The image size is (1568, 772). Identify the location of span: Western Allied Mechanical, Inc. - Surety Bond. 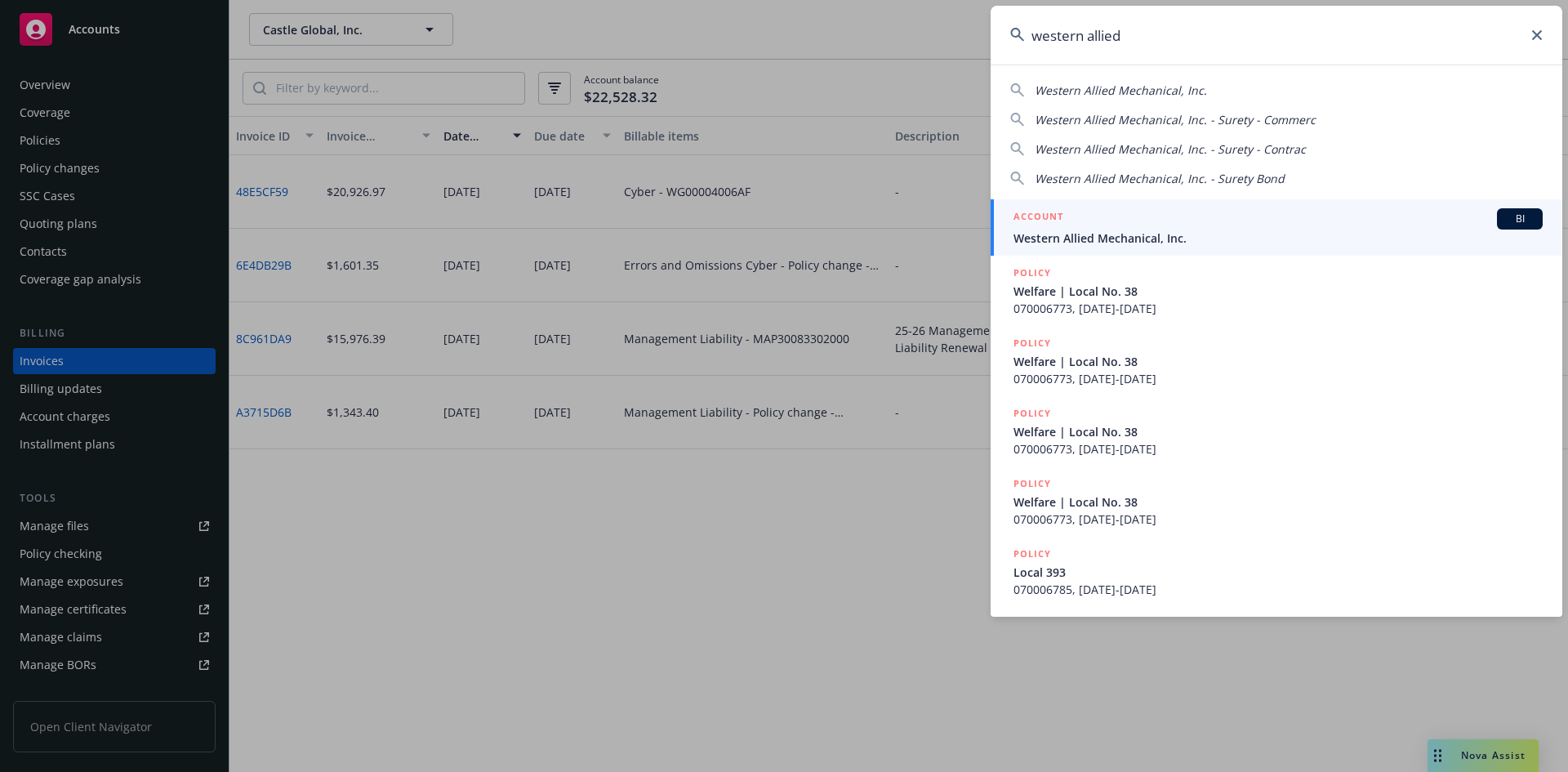
(1159, 178).